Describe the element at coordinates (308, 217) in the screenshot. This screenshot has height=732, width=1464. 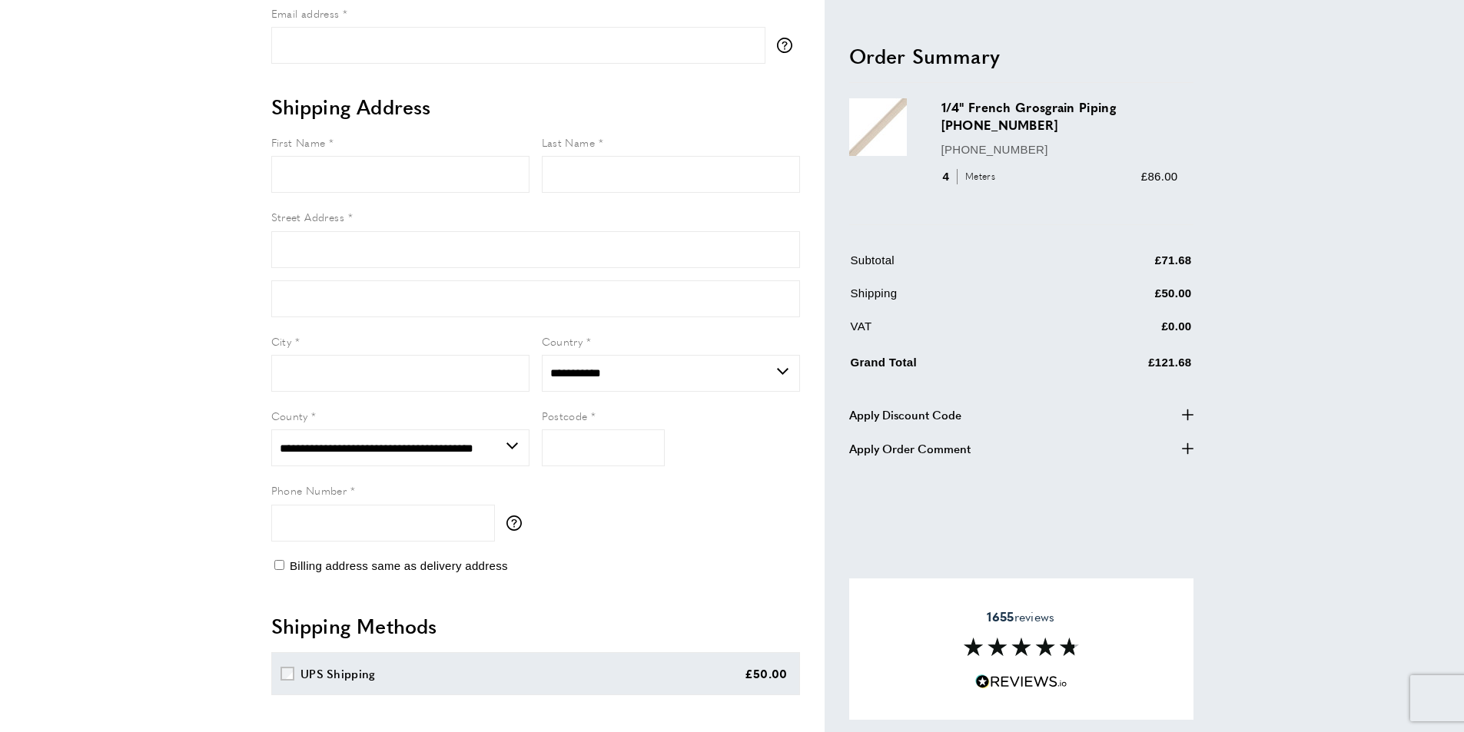
I see `span: Street Address` at that location.